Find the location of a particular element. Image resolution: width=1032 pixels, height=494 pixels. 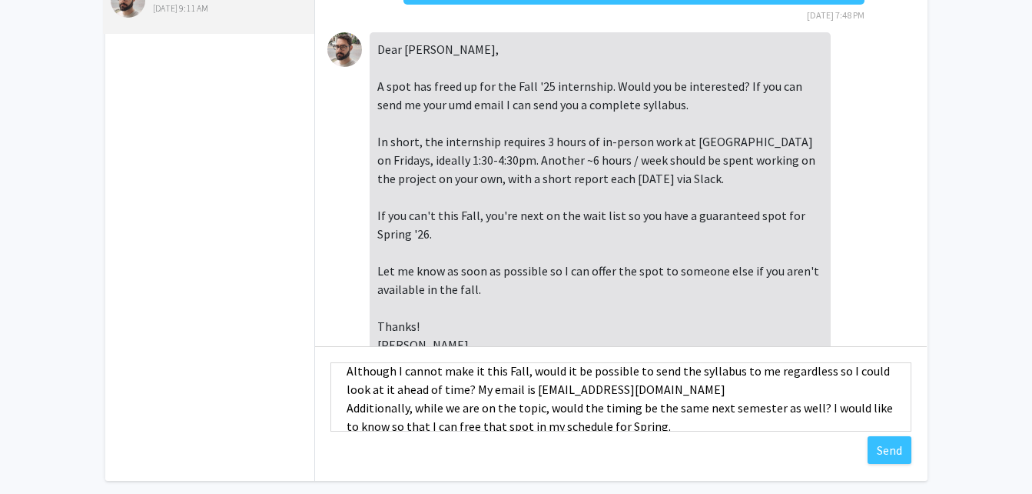

textarea: Message is located at coordinates (621, 397).